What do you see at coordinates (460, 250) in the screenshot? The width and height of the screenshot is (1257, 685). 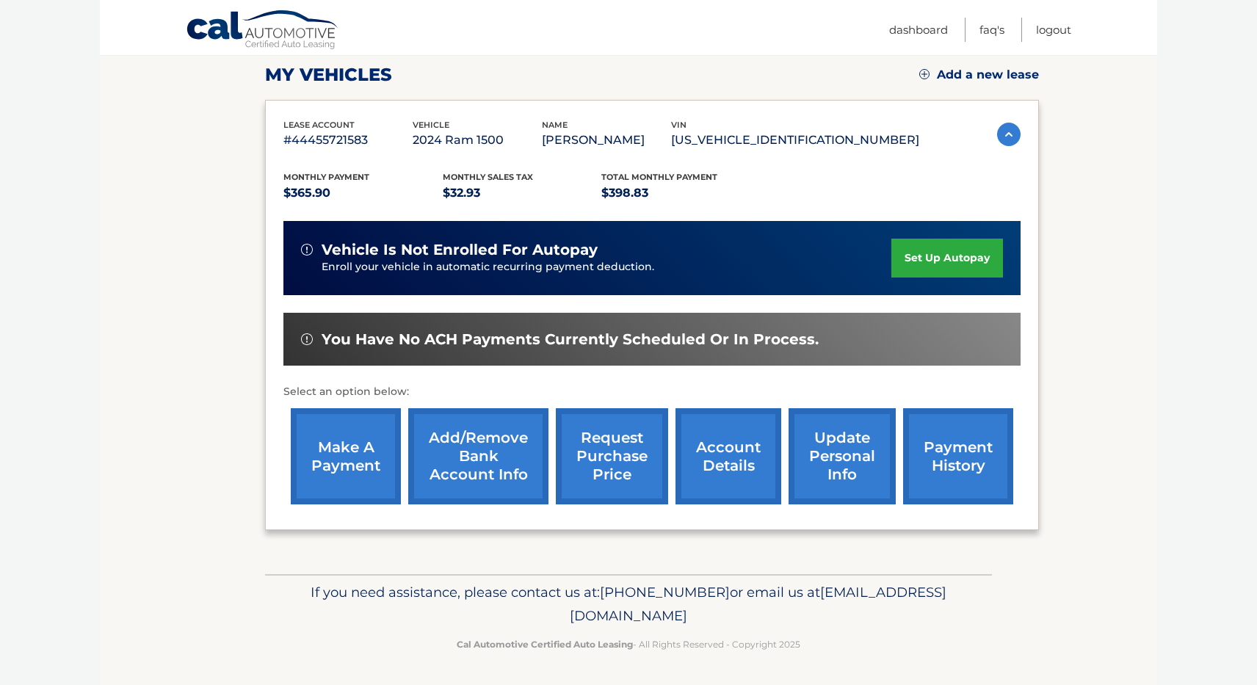 I see `span: vehicle is not enrolled for autopay` at bounding box center [460, 250].